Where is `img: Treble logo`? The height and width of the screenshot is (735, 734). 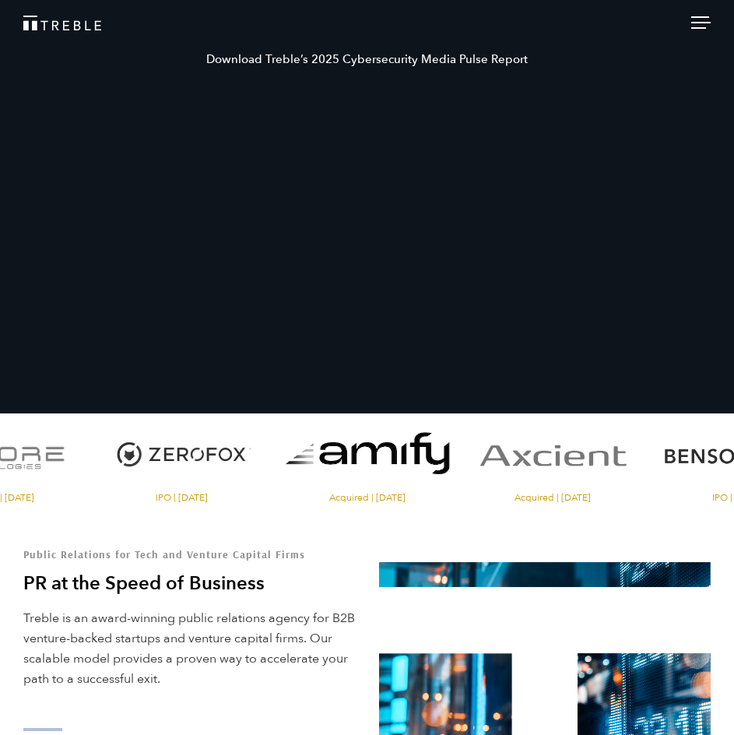
img: Treble logo is located at coordinates (62, 23).